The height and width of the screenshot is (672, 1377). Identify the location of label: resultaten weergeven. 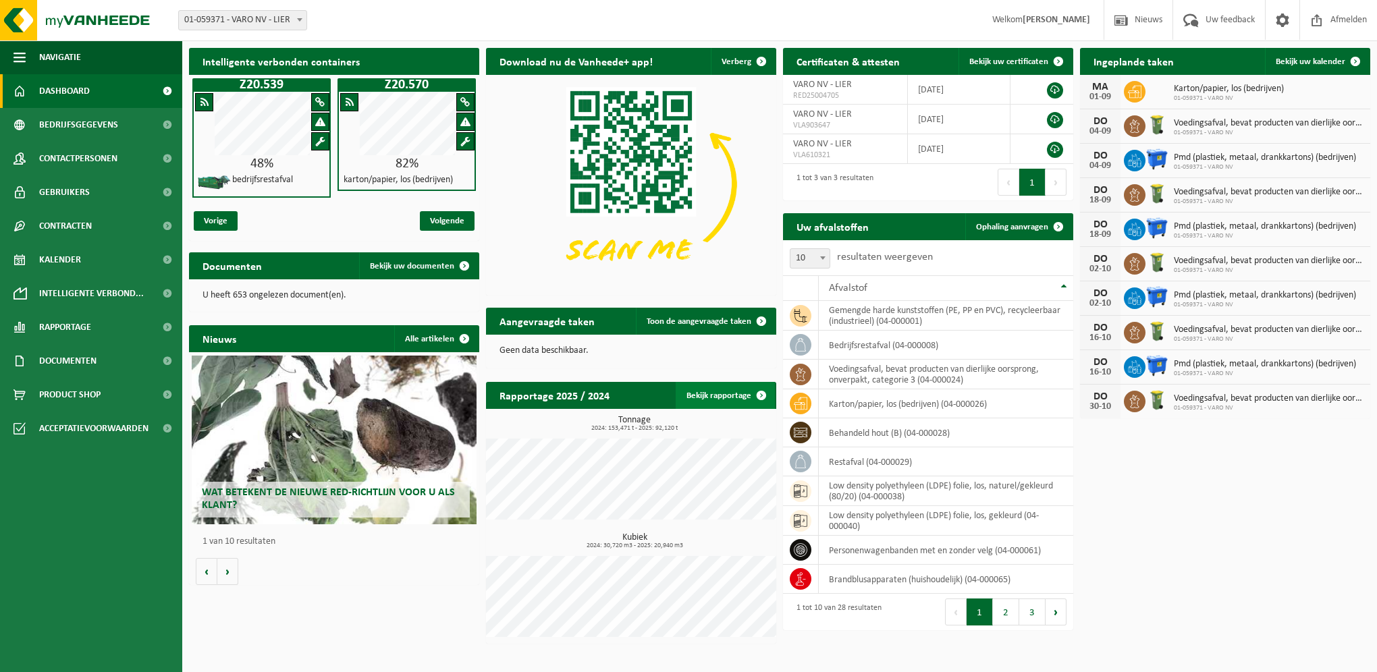
(885, 257).